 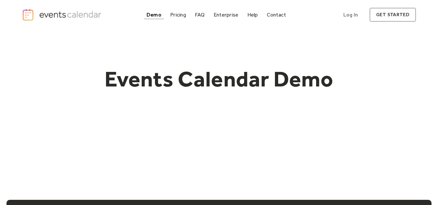 I want to click on div: Contact, so click(x=276, y=15).